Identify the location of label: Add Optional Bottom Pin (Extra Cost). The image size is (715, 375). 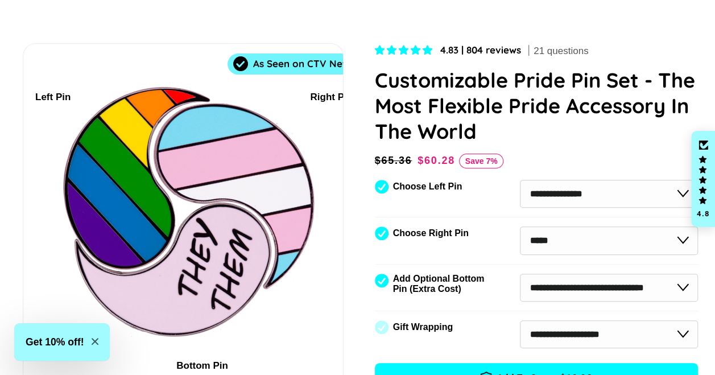
(441, 284).